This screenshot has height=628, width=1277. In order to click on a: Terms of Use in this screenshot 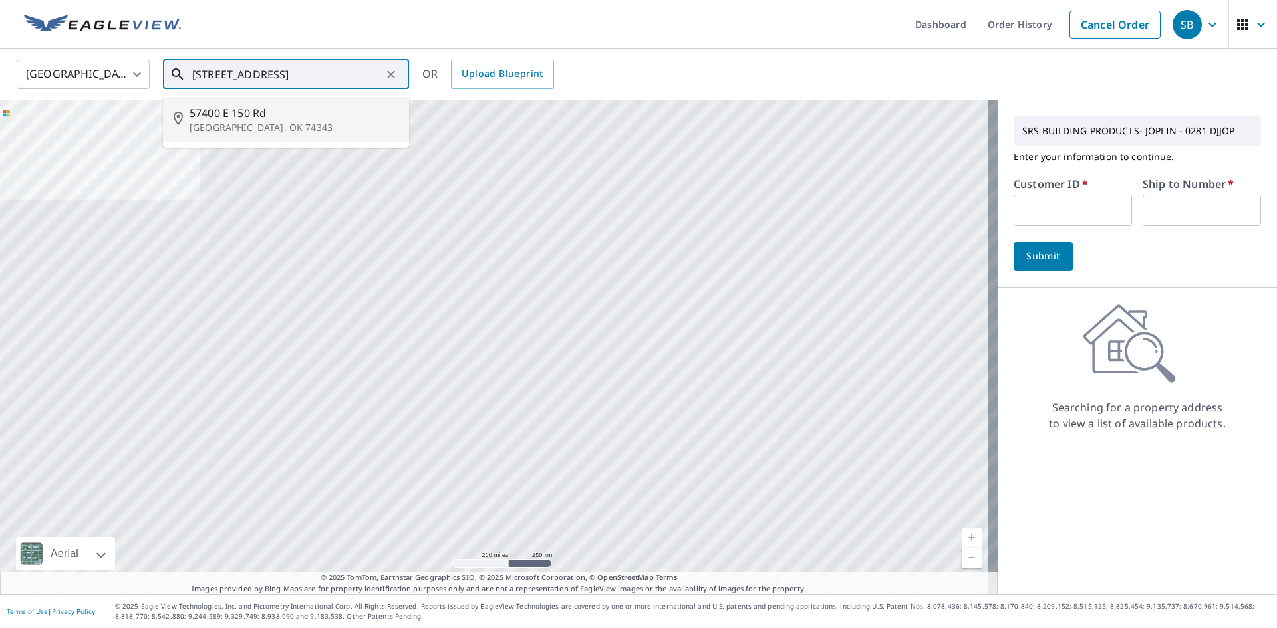, I will do `click(27, 612)`.